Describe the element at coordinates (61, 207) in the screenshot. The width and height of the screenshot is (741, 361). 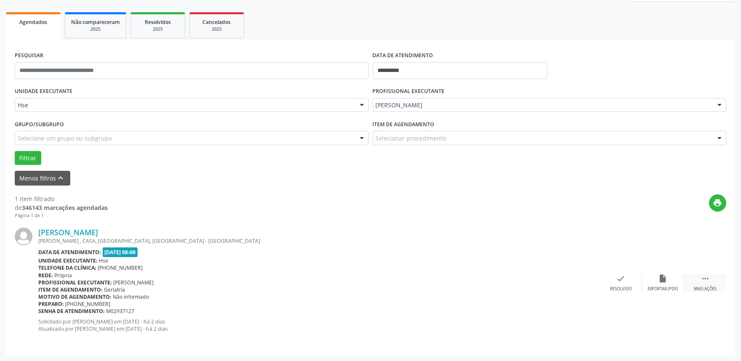
I see `div: de` at that location.